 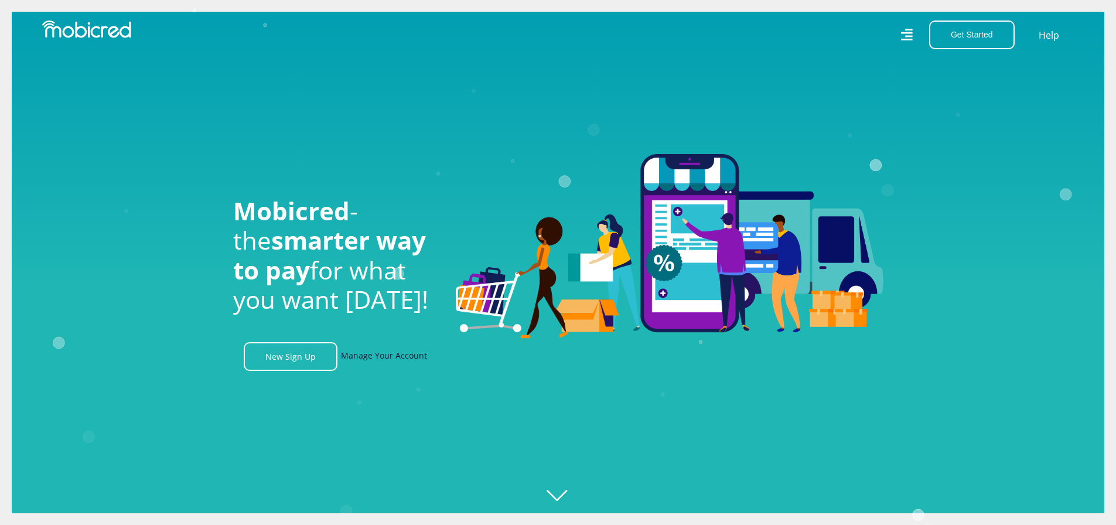 I want to click on button: Get Started, so click(x=971, y=35).